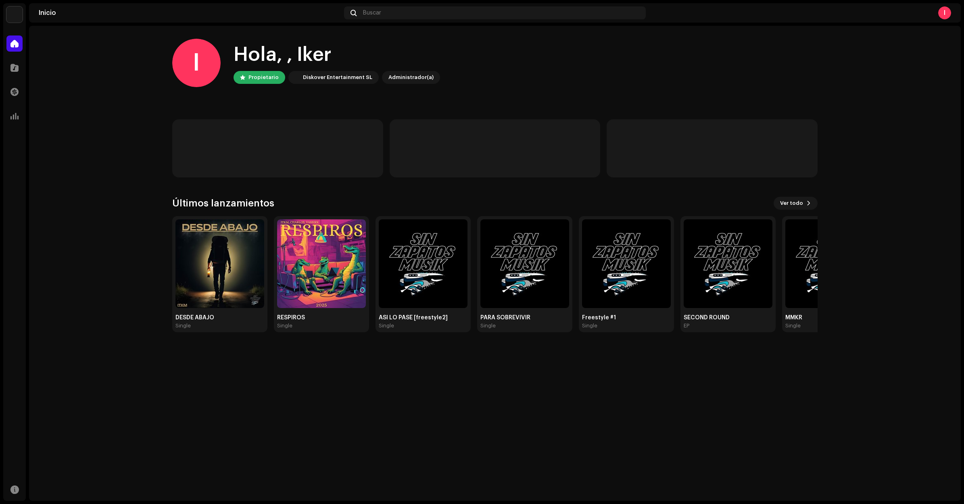 This screenshot has height=504, width=964. I want to click on div: RESPIROS, so click(321, 318).